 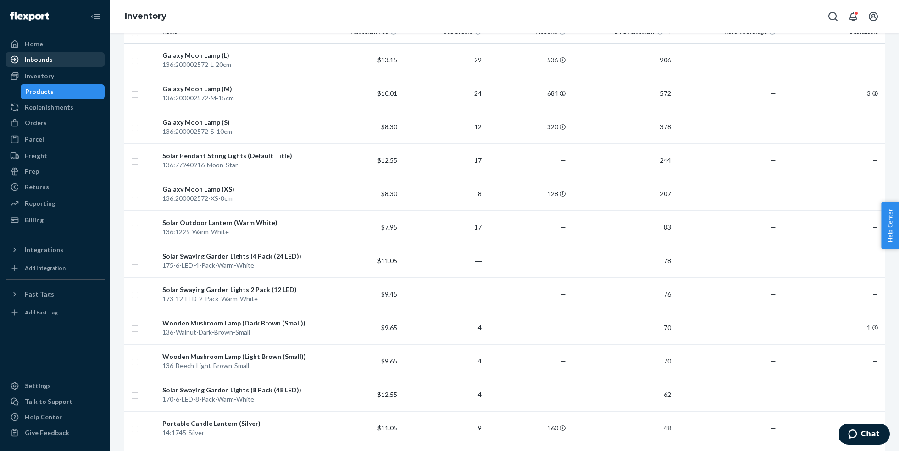 What do you see at coordinates (39, 60) in the screenshot?
I see `div: Inbounds` at bounding box center [39, 60].